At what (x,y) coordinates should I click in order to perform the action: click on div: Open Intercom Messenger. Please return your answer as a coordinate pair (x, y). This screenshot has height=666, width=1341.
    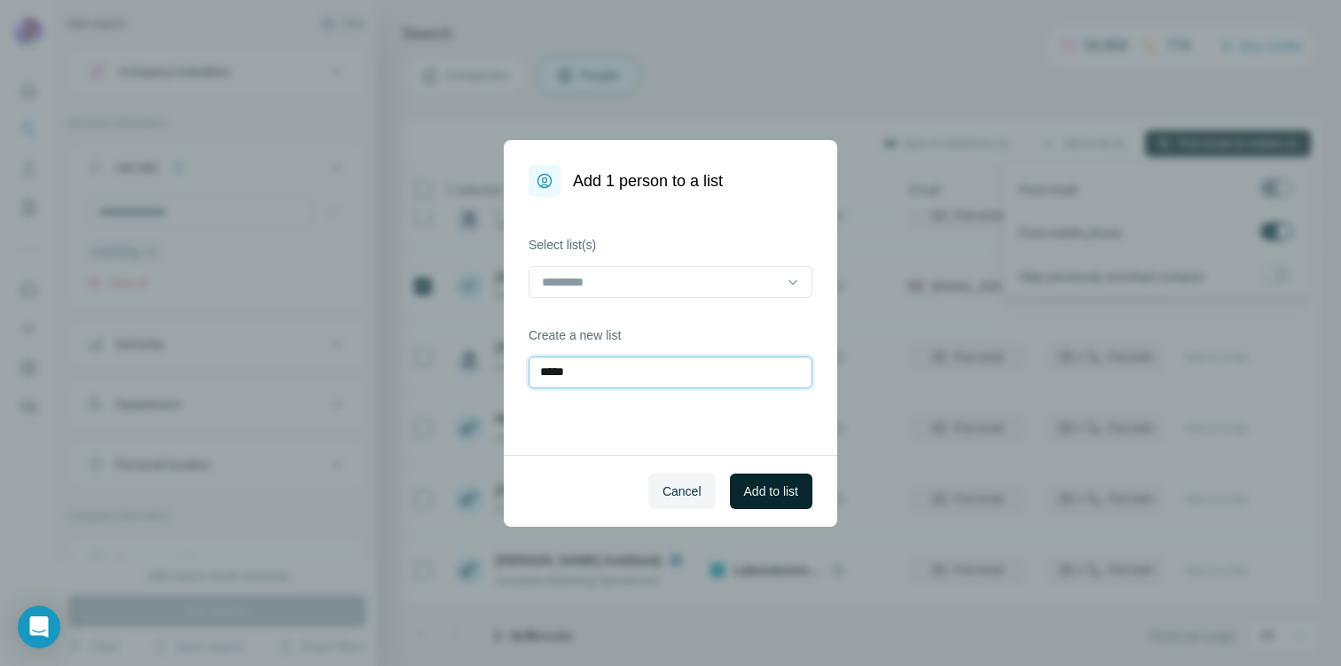
    Looking at the image, I should click on (39, 627).